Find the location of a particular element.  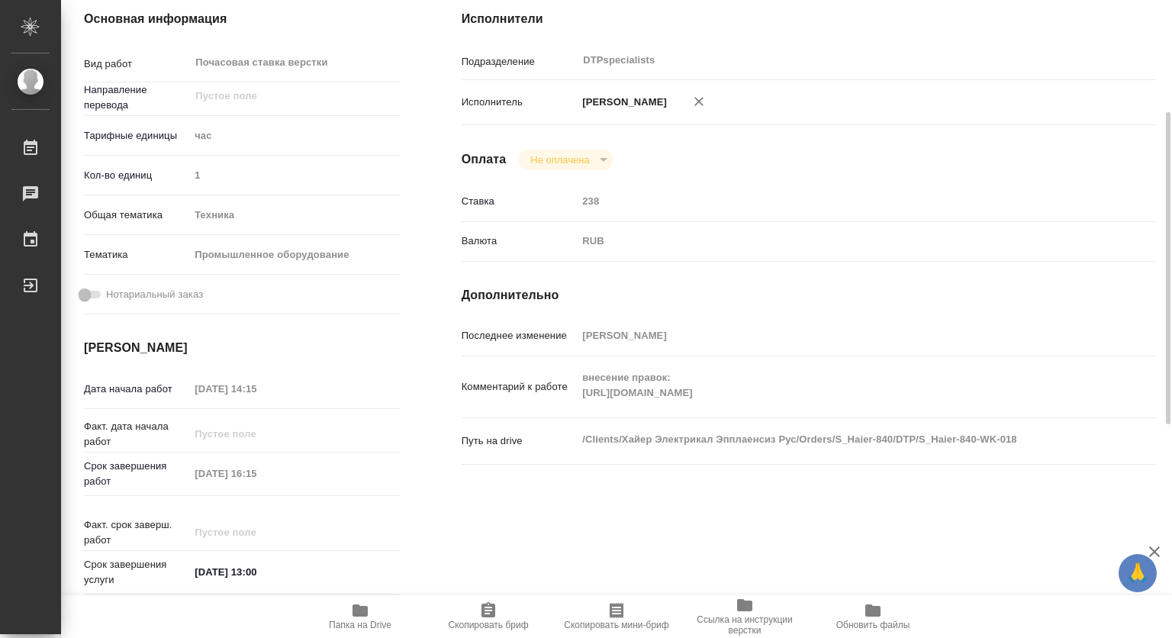

span: Скопировать бриф is located at coordinates (487, 625).